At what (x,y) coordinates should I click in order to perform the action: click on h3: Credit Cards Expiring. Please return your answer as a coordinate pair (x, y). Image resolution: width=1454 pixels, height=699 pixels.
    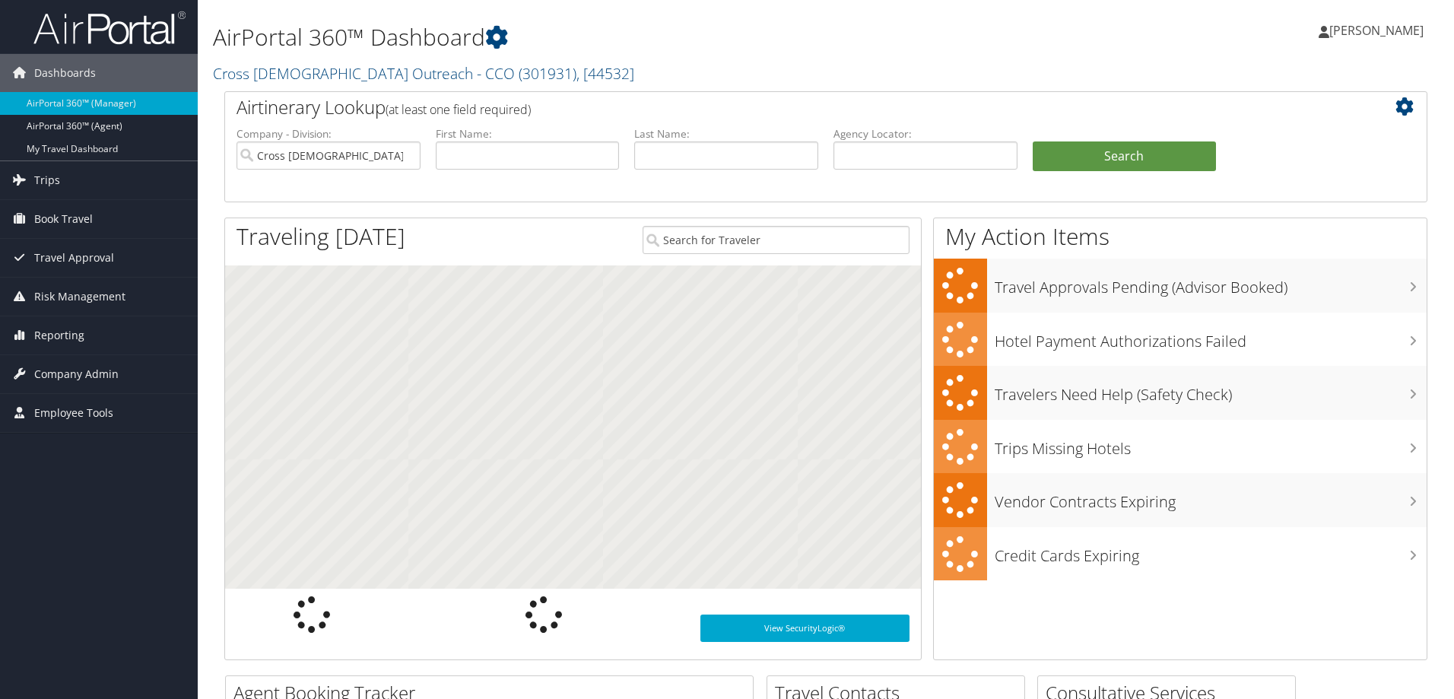
    Looking at the image, I should click on (1211, 552).